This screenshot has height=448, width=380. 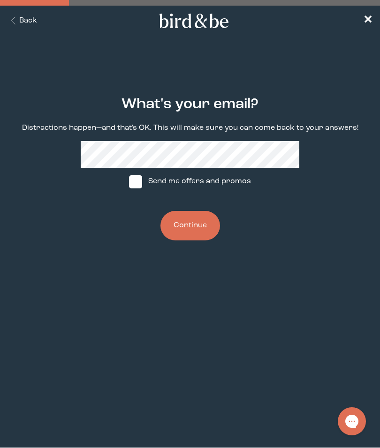 I want to click on p: Distractions happen—and that's OK. This will make sure you can come back to your answers!, so click(x=190, y=128).